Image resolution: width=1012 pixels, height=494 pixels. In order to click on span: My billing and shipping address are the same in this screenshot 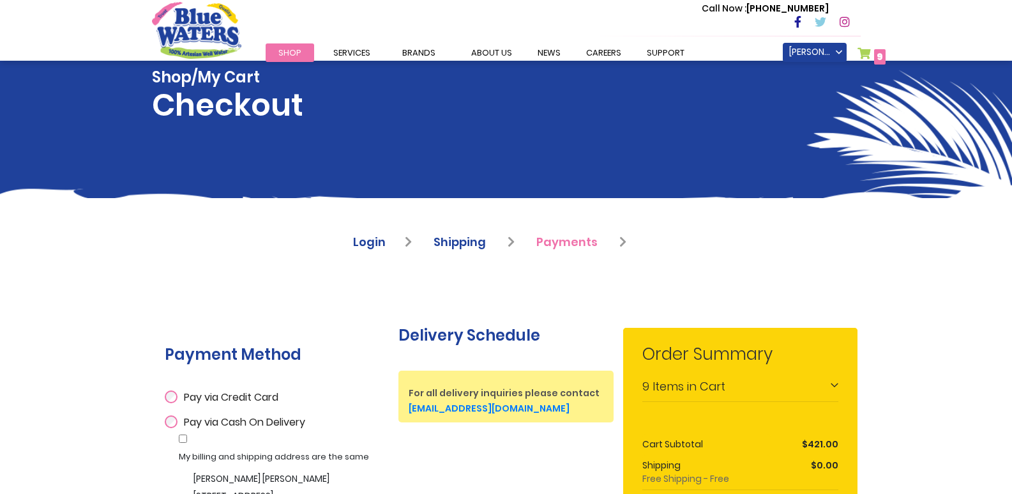, I will do `click(274, 456)`.